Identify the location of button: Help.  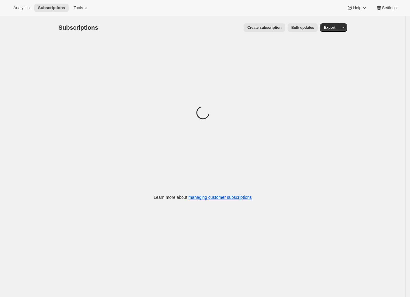
(357, 8).